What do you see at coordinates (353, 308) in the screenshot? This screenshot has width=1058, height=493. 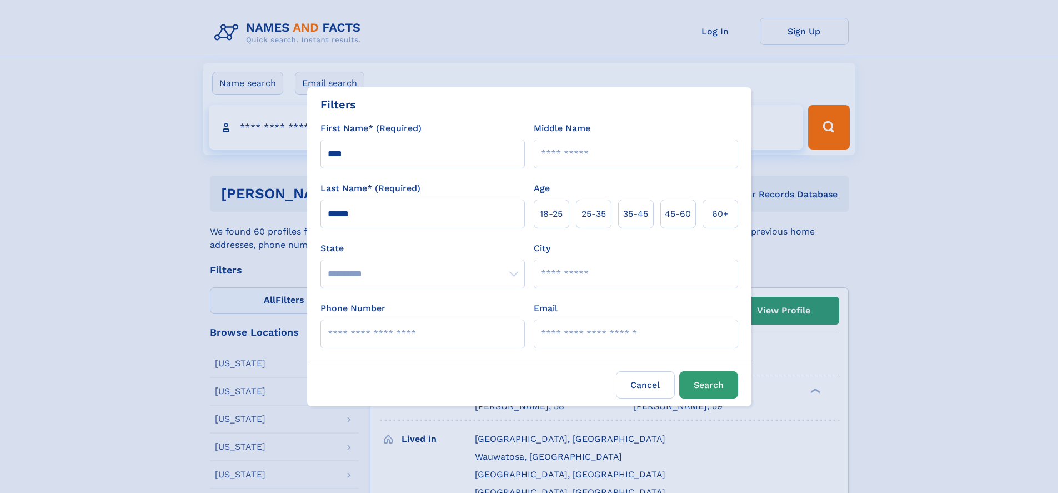 I see `label: Phone Number` at bounding box center [353, 308].